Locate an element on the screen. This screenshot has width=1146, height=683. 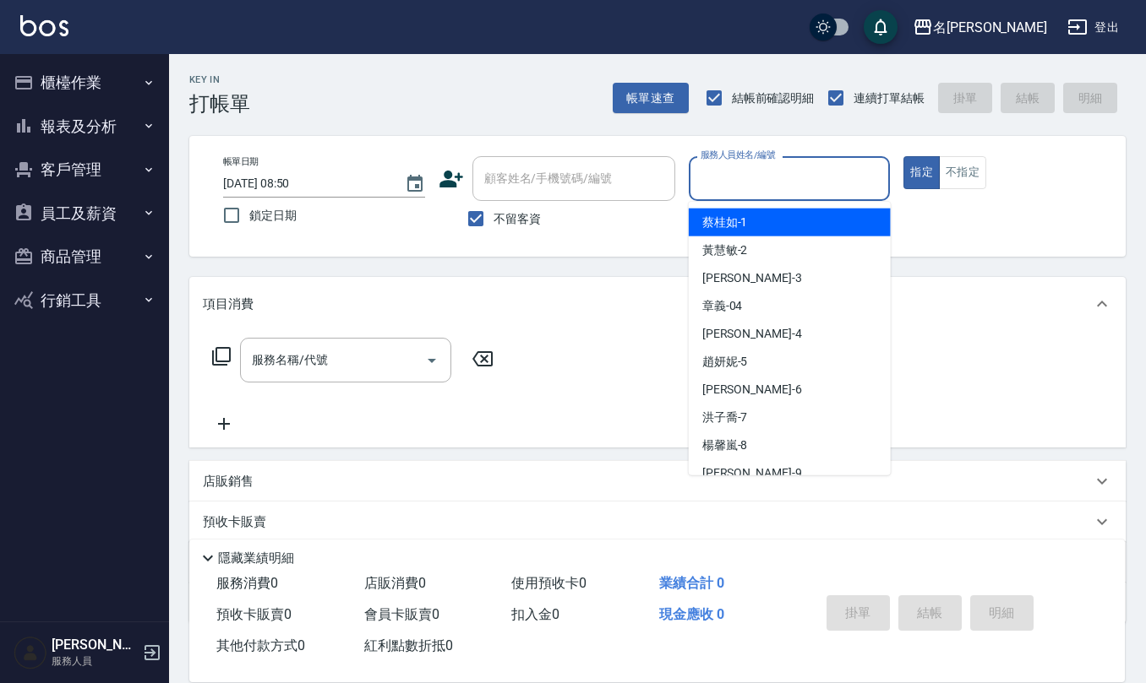
span: 趙妍妮 -5 is located at coordinates (725, 362).